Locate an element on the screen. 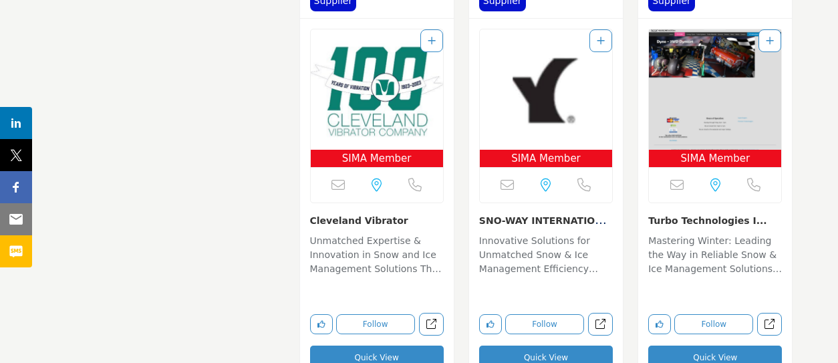 The width and height of the screenshot is (838, 363). a: Innovative Solutions for Unmatched Snow & Ice Management Efficiency Operating within the snow and... is located at coordinates (546, 255).